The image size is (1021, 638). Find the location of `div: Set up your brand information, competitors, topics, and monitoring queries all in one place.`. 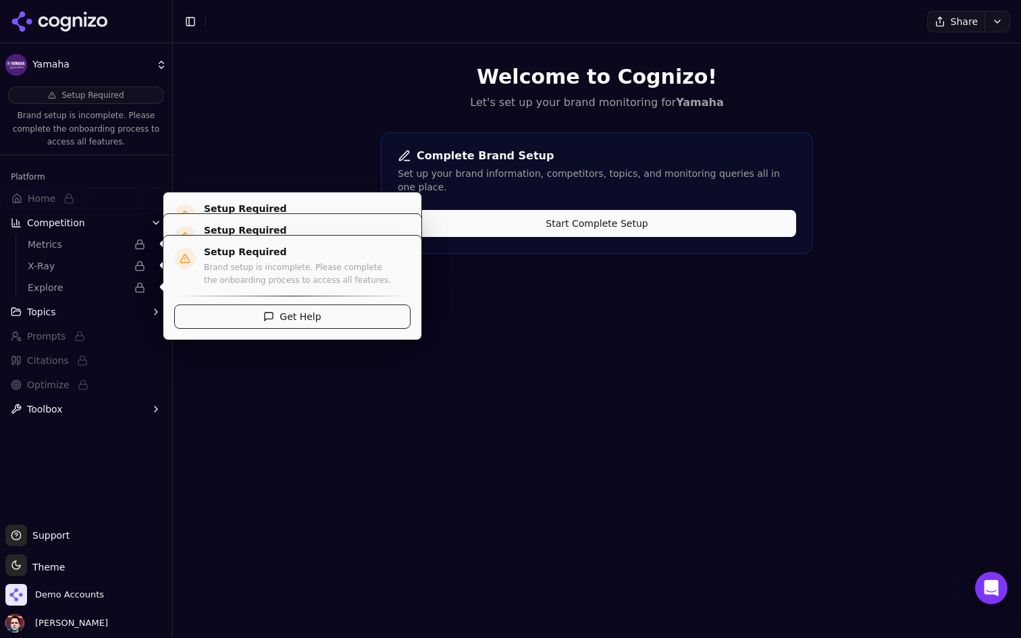

div: Set up your brand information, competitors, topics, and monitoring queries all in one place. is located at coordinates (597, 180).